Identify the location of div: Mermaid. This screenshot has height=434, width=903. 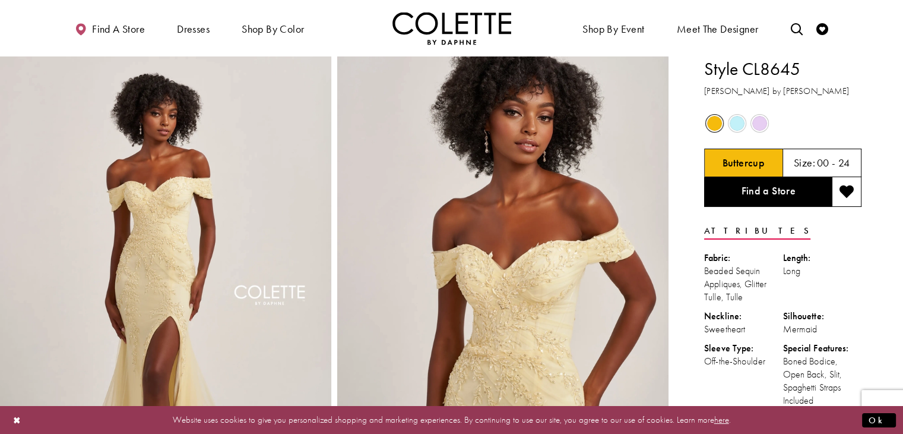
(823, 329).